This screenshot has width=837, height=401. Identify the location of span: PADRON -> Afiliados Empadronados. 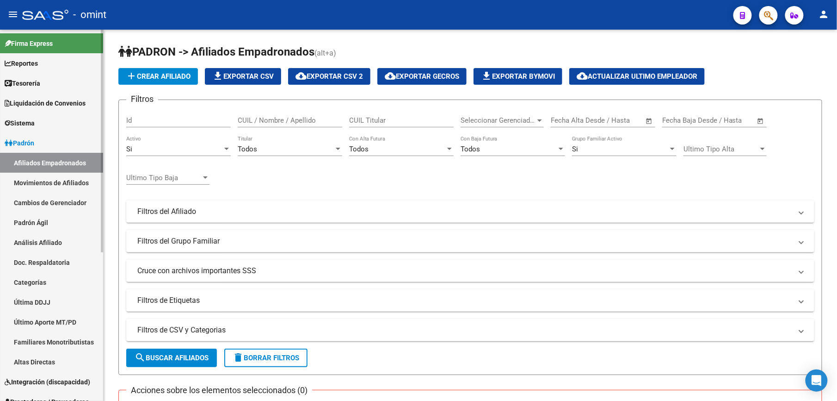
(216, 52).